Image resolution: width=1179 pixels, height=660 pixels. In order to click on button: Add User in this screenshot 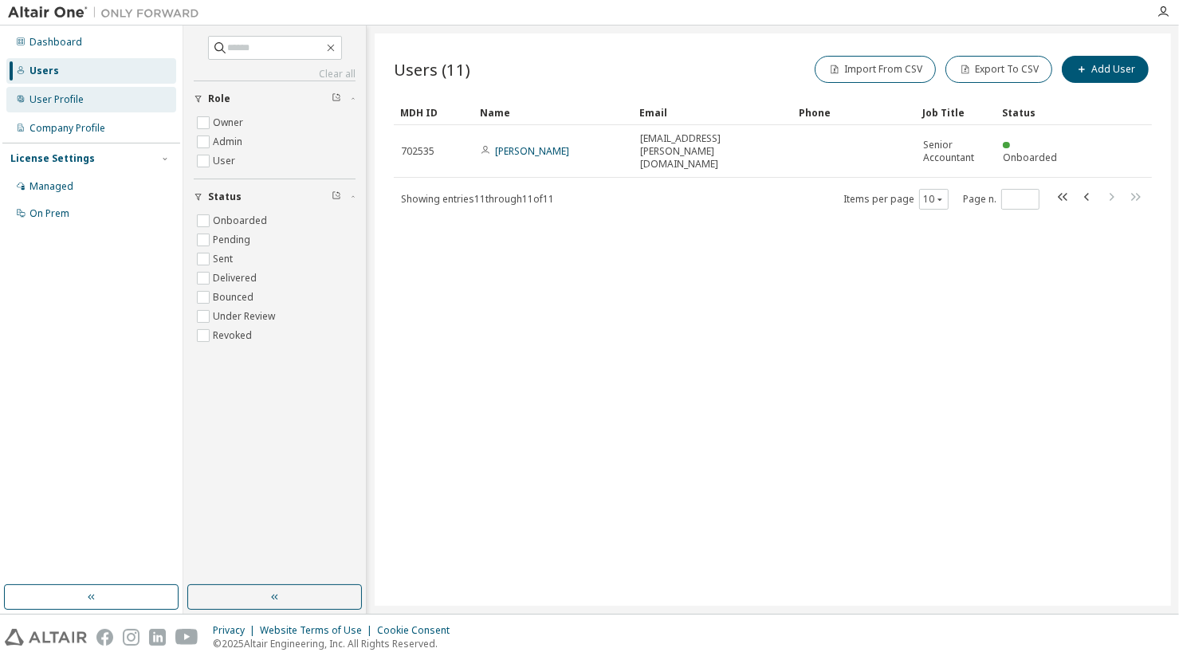, I will do `click(1105, 69)`.